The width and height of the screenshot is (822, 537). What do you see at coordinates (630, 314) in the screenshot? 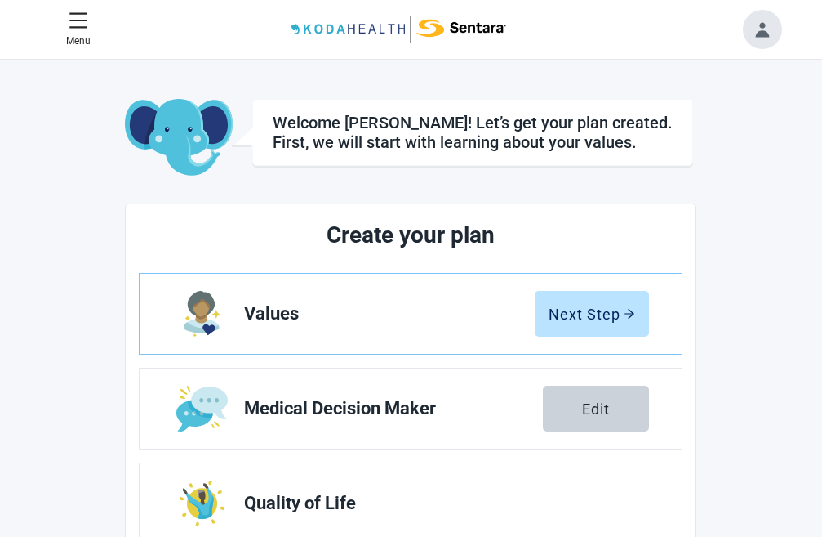
I see `span: arrow-right` at bounding box center [630, 314].